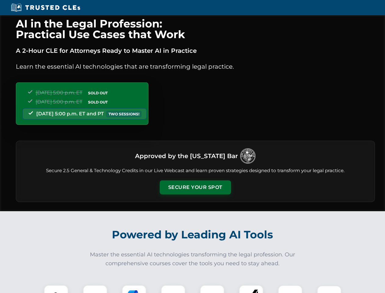  I want to click on p: A 2-Hour CLE for Attorneys Ready to Master AI in Practice, so click(195, 51).